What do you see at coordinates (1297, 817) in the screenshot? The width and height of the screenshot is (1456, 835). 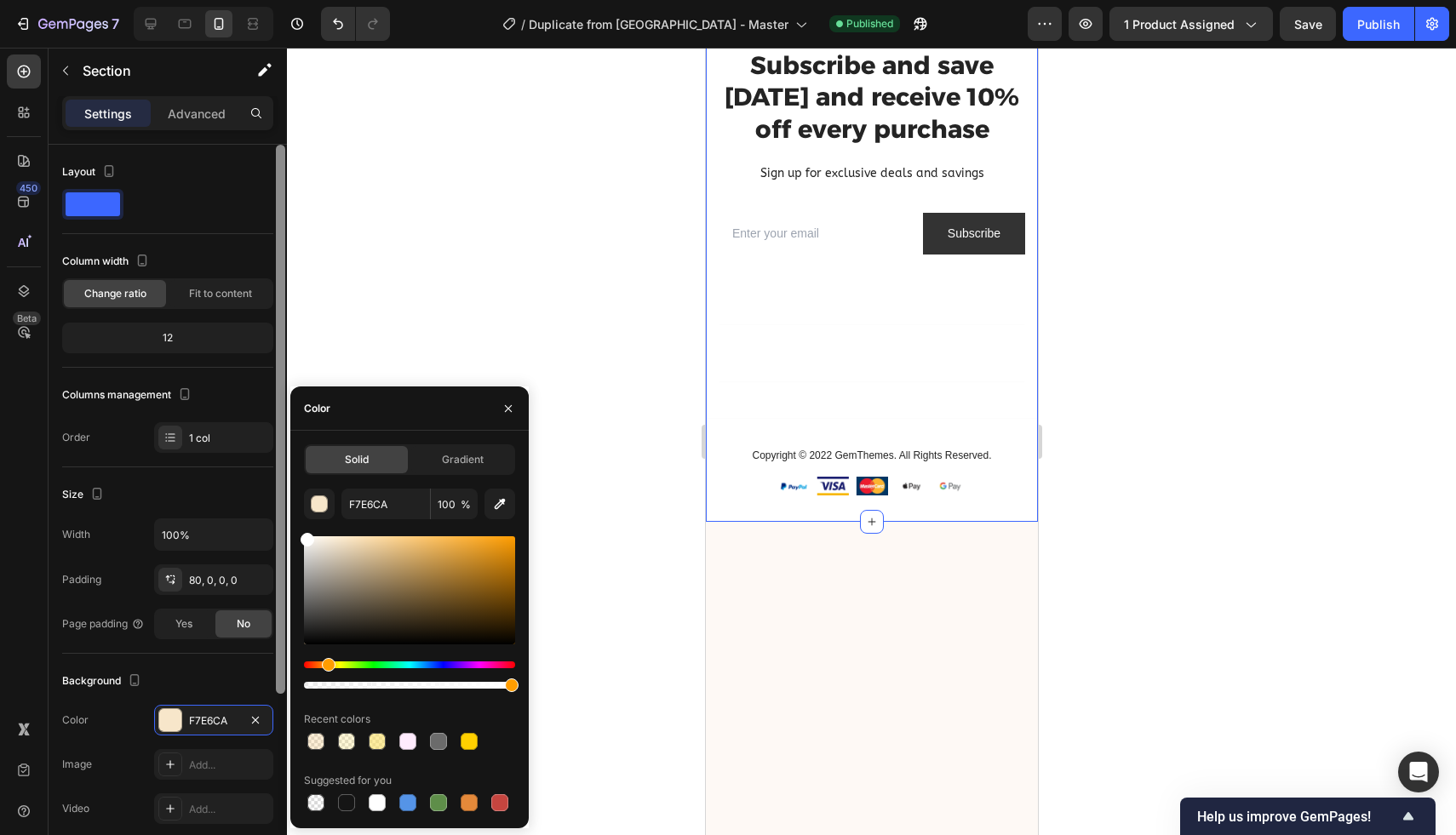 I see `span: Help us improve GemPages!` at bounding box center [1297, 817].